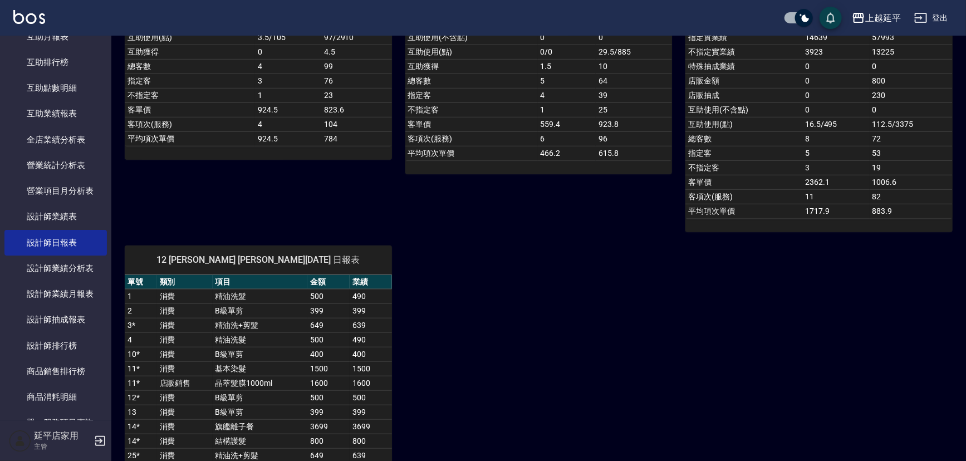 This screenshot has height=461, width=966. Describe the element at coordinates (62, 436) in the screenshot. I see `h5: 延平店家用` at that location.